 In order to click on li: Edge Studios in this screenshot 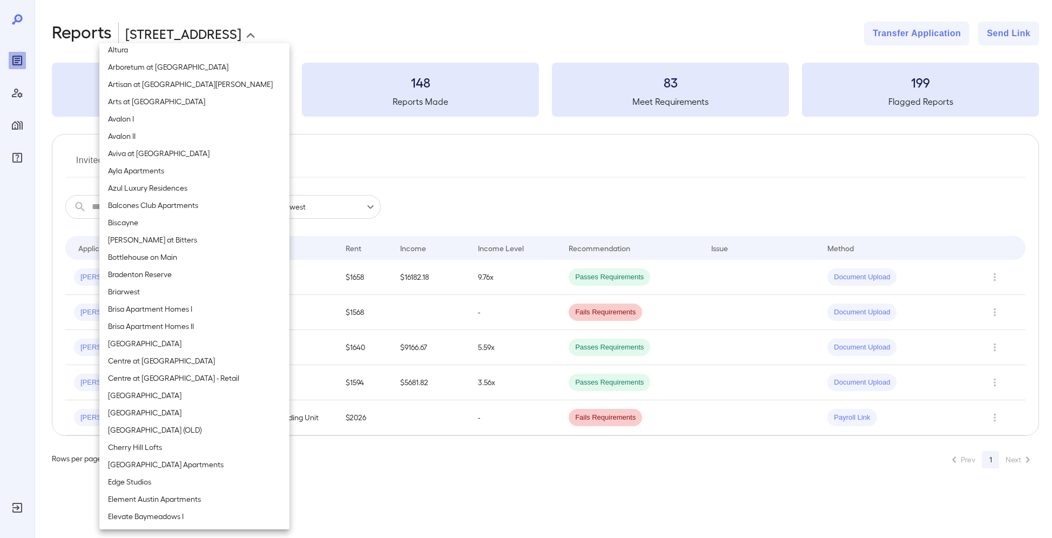, I will do `click(194, 482)`.